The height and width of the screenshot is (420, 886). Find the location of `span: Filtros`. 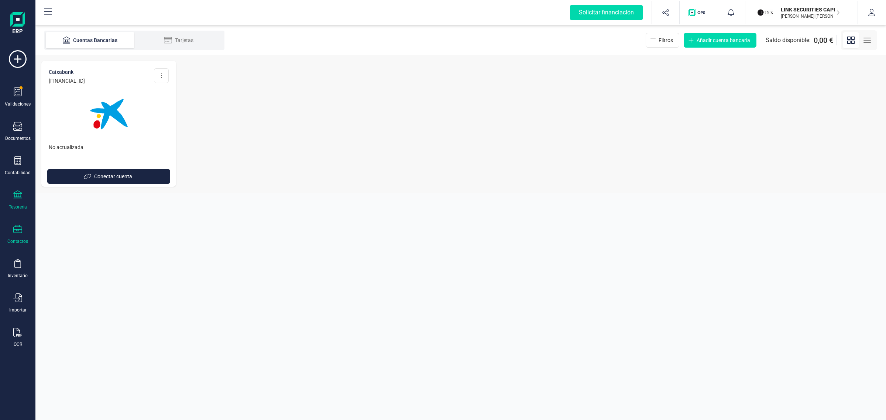

span: Filtros is located at coordinates (666, 40).